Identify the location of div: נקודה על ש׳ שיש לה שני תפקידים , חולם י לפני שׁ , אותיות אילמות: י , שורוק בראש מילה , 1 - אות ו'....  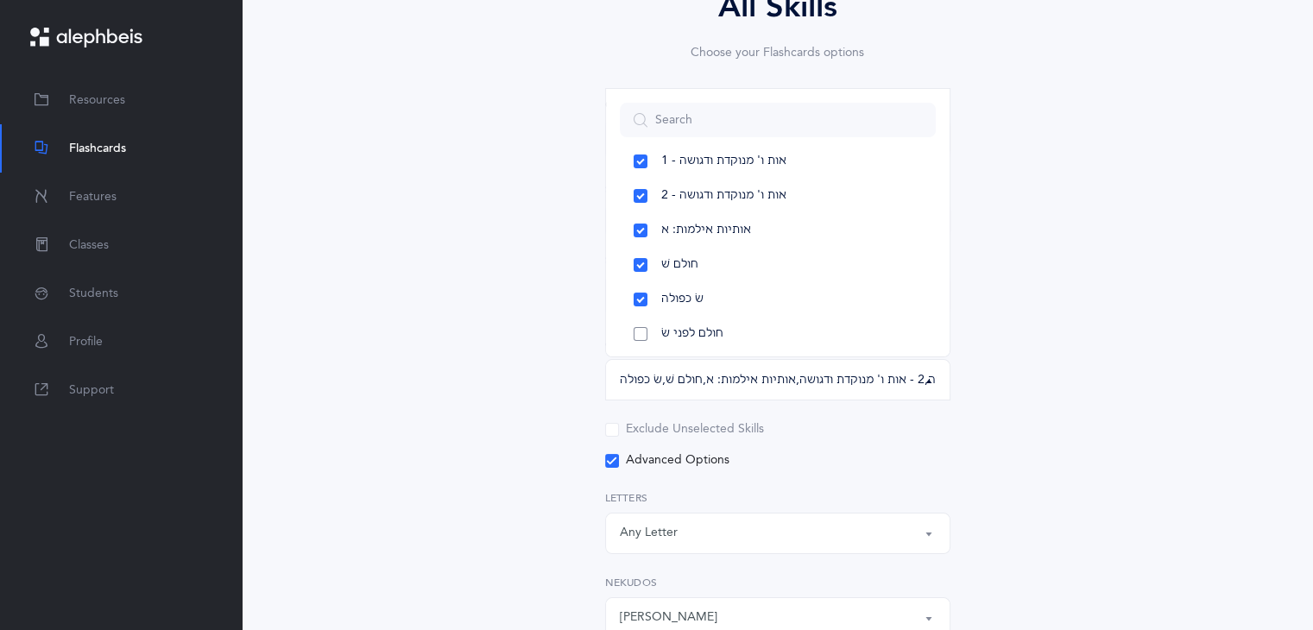
(778, 380).